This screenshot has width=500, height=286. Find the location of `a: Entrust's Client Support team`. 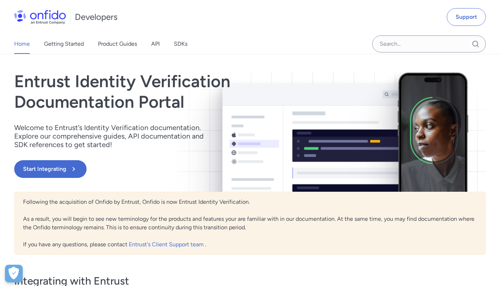

a: Entrust's Client Support team is located at coordinates (167, 244).